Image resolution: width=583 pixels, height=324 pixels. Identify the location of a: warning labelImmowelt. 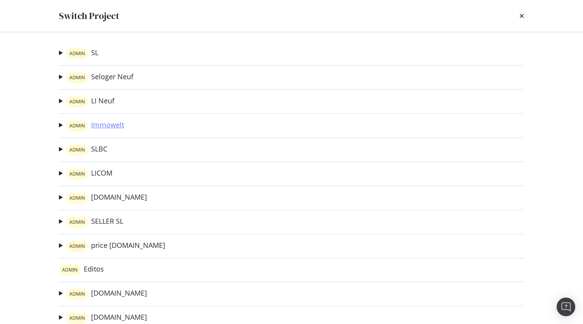
(95, 126).